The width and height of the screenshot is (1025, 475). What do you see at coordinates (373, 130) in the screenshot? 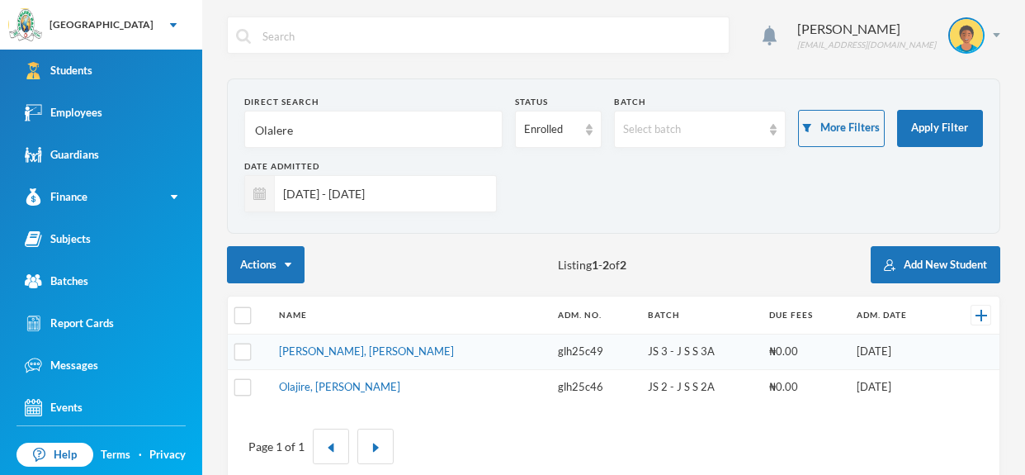
I see `input: Name, Admin No, Phone number, Email Address` at bounding box center [373, 130].